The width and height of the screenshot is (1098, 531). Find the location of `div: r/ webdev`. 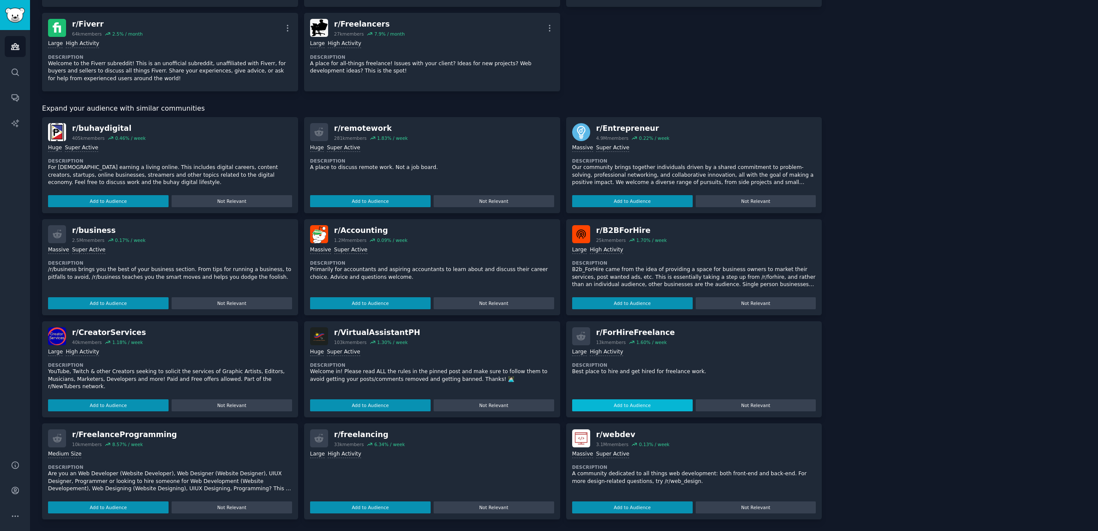

div: r/ webdev is located at coordinates (633, 435).